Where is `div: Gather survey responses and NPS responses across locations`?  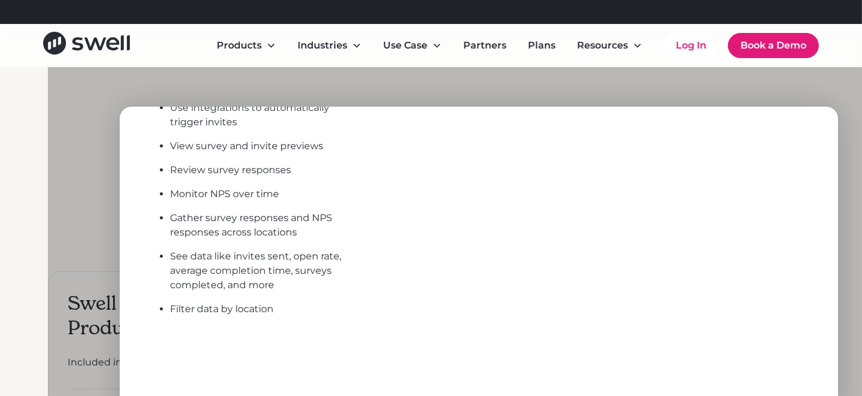
div: Gather survey responses and NPS responses across locations is located at coordinates (265, 225).